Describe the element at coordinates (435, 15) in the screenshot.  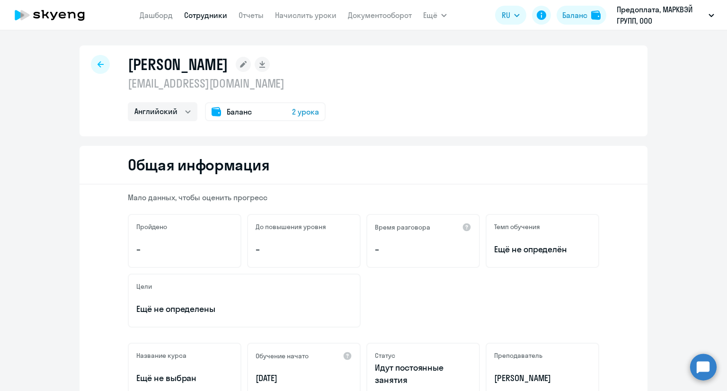
I see `button: Ещё` at that location.